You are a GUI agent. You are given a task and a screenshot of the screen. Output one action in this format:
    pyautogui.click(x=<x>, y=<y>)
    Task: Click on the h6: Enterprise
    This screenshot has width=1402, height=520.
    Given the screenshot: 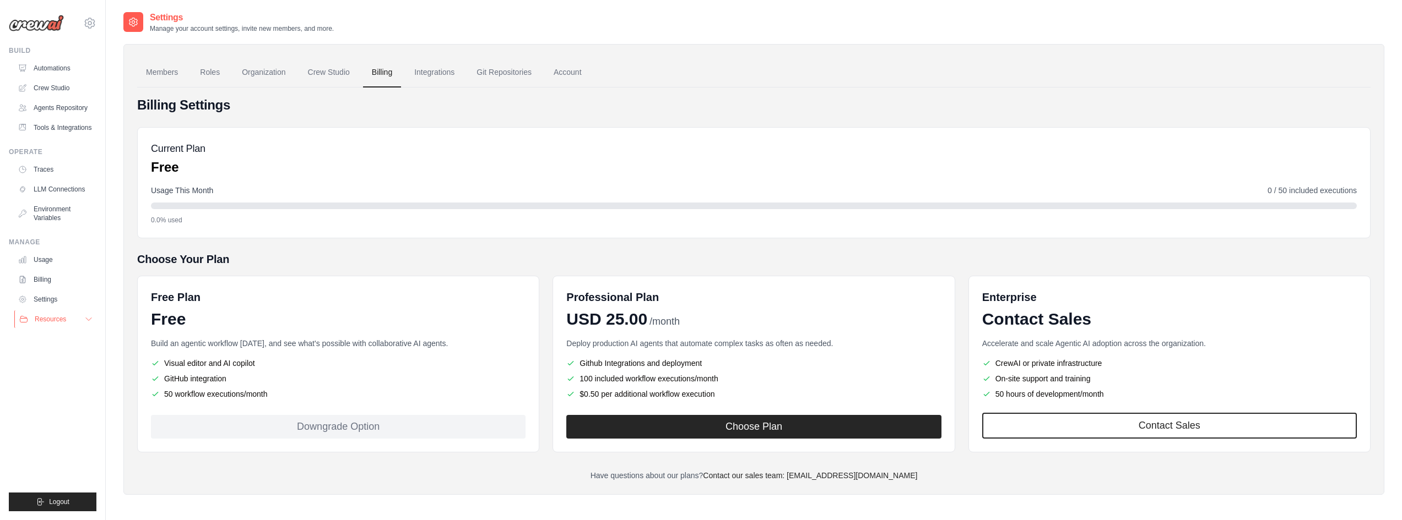 What is the action you would take?
    pyautogui.click(x=1169, y=297)
    